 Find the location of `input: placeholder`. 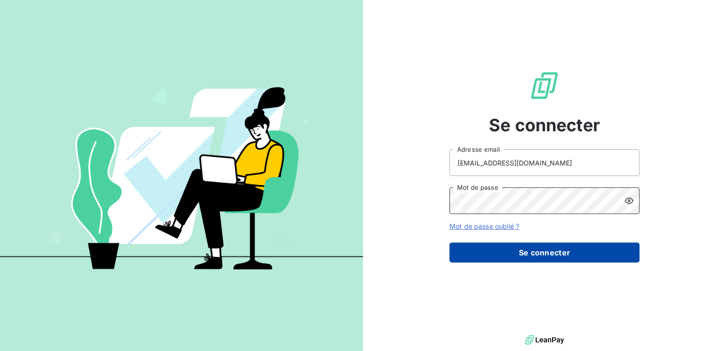

input: placeholder is located at coordinates (544, 162).